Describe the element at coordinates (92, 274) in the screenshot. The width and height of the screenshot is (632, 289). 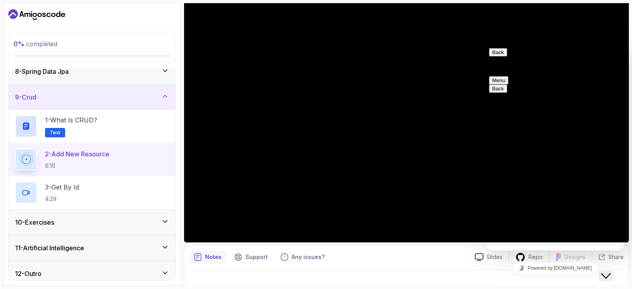
I see `button: 12-Outro` at that location.